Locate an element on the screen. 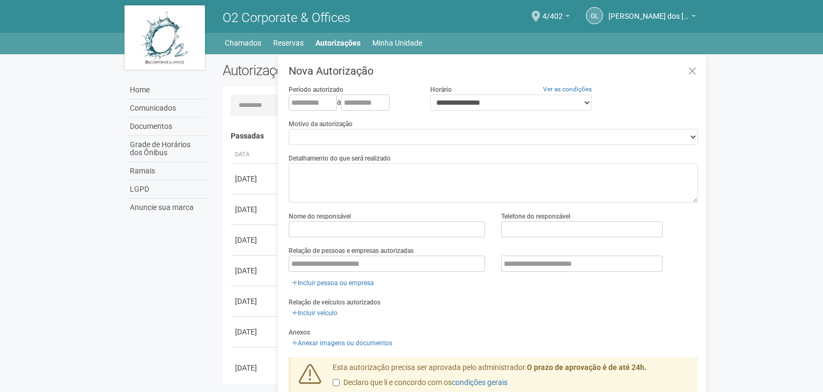  label: Relação de veículos autorizados is located at coordinates (334, 302).